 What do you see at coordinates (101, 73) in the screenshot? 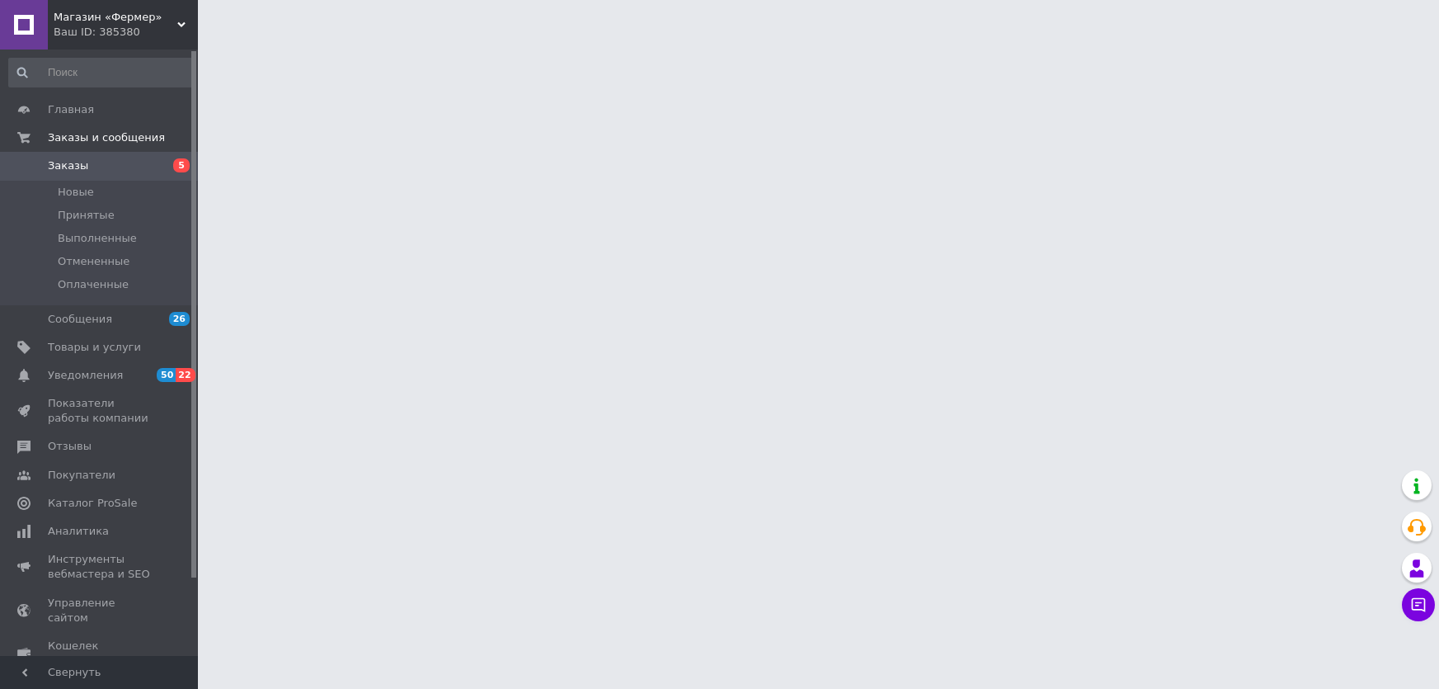
I see `input: Поиск` at bounding box center [101, 73].